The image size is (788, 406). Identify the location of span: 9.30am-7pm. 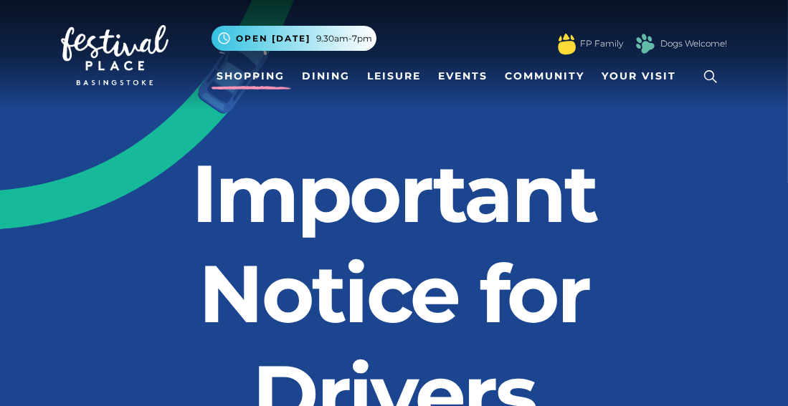
(345, 39).